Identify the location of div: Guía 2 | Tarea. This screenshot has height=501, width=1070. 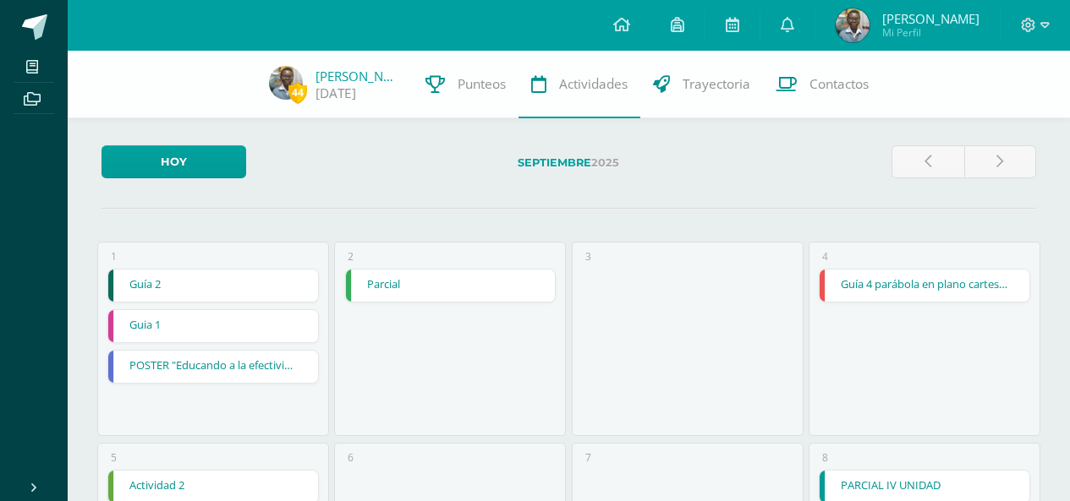
(213, 286).